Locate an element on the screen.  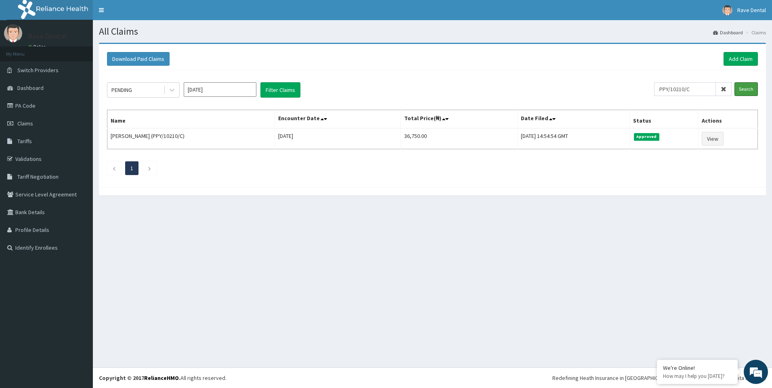
span: Switch Providers is located at coordinates (38, 70).